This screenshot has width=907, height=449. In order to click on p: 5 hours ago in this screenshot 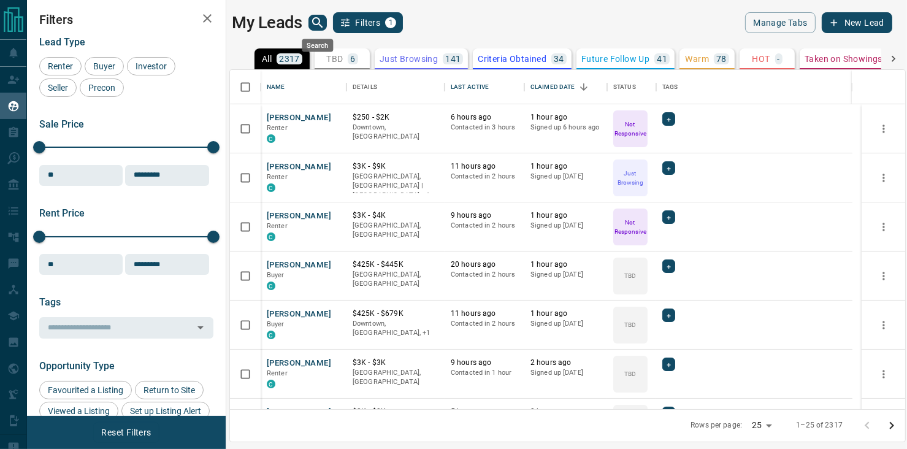, I will do `click(484, 411)`.